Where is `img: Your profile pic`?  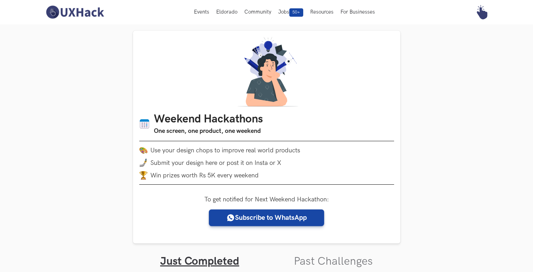 img: Your profile pic is located at coordinates (482, 12).